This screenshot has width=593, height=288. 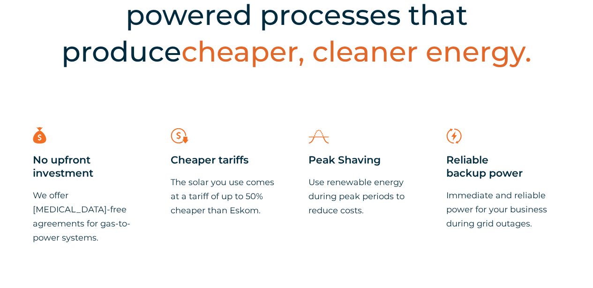 What do you see at coordinates (345, 160) in the screenshot?
I see `span: Peak Shaving` at bounding box center [345, 160].